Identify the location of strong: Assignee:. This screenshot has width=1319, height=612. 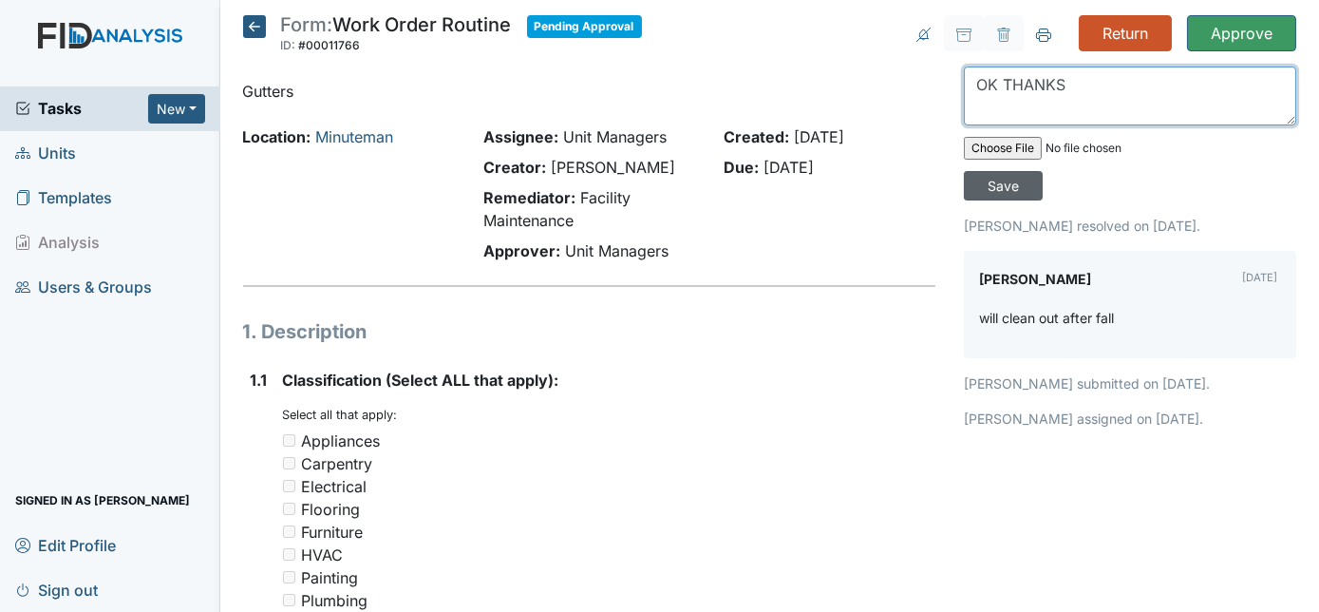
(521, 137).